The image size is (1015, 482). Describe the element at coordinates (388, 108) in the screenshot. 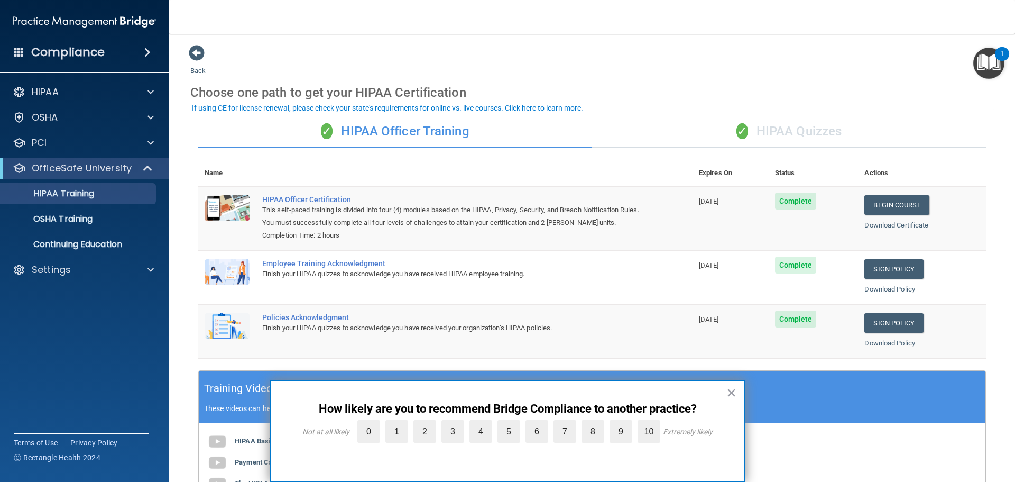

I see `button: If using CE for license renewal, please check your state's requirements for online vs. live cours...` at that location.